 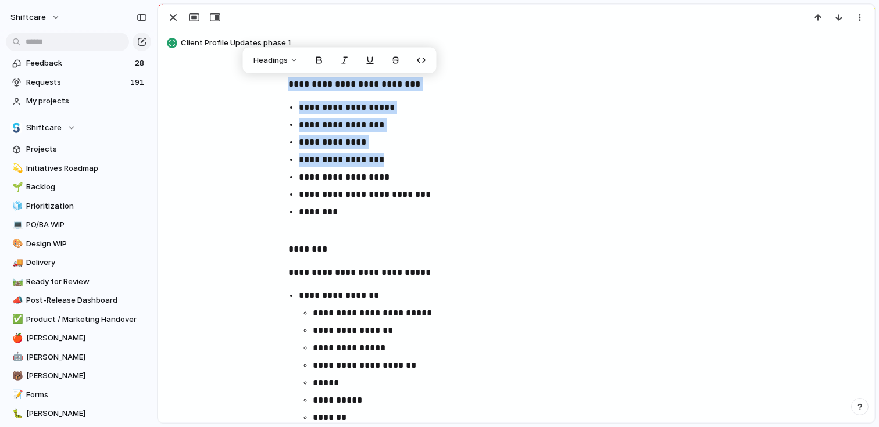 What do you see at coordinates (79, 282) in the screenshot?
I see `a: 🛤️Ready for Review` at bounding box center [79, 282].